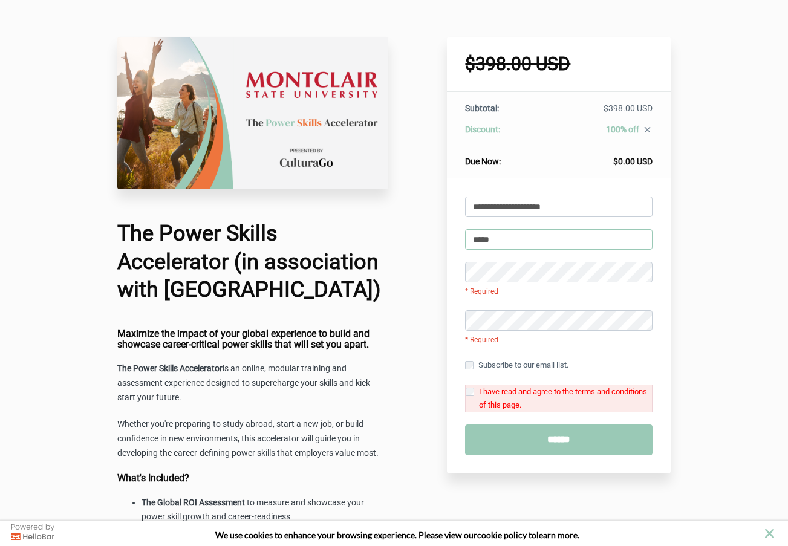 Image resolution: width=788 pixels, height=546 pixels. I want to click on h4: What's Included?, so click(253, 478).